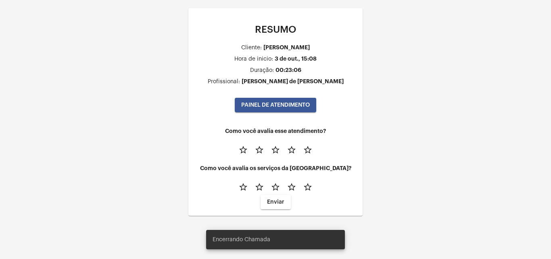  What do you see at coordinates (276, 202) in the screenshot?
I see `span: Enviar` at bounding box center [276, 202].